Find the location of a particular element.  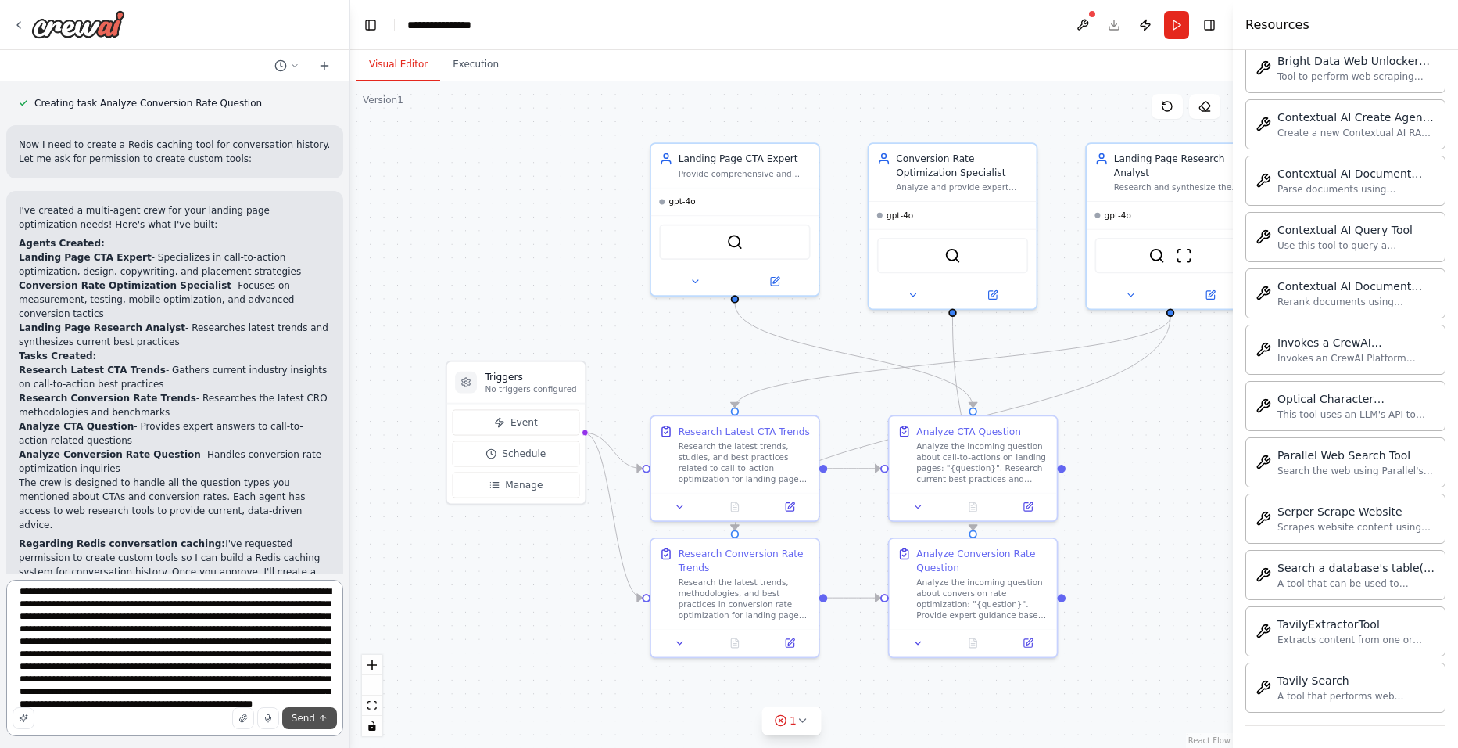

g: Edge from triggers to 32535bef-1e2b-426f-8c3a-905616bcff61 is located at coordinates (613, 515).